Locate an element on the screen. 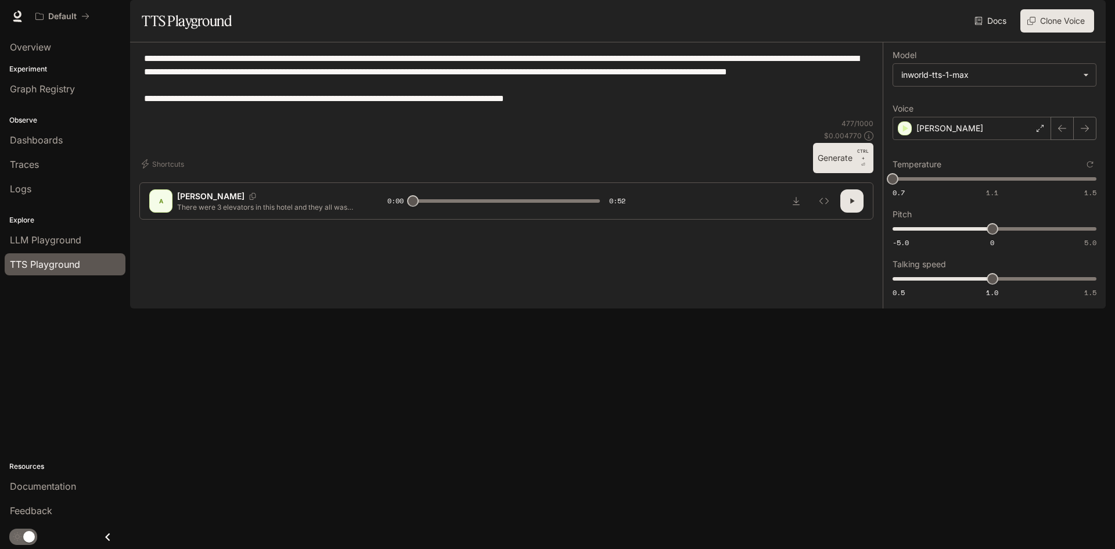 The image size is (1115, 549). p: Default is located at coordinates (62, 16).